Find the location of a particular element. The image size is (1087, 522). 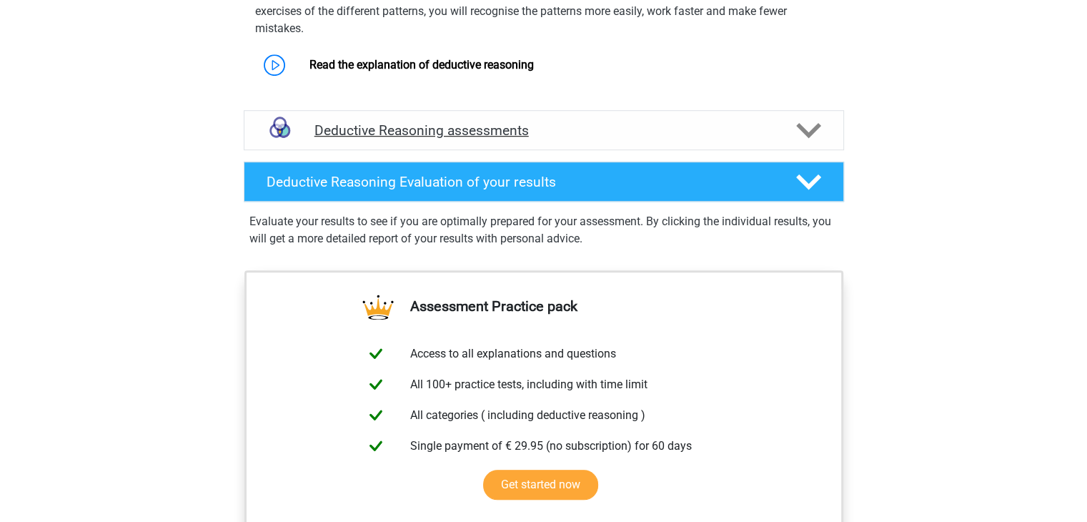

h4: Deductive Reasoning assessments is located at coordinates (544, 130).